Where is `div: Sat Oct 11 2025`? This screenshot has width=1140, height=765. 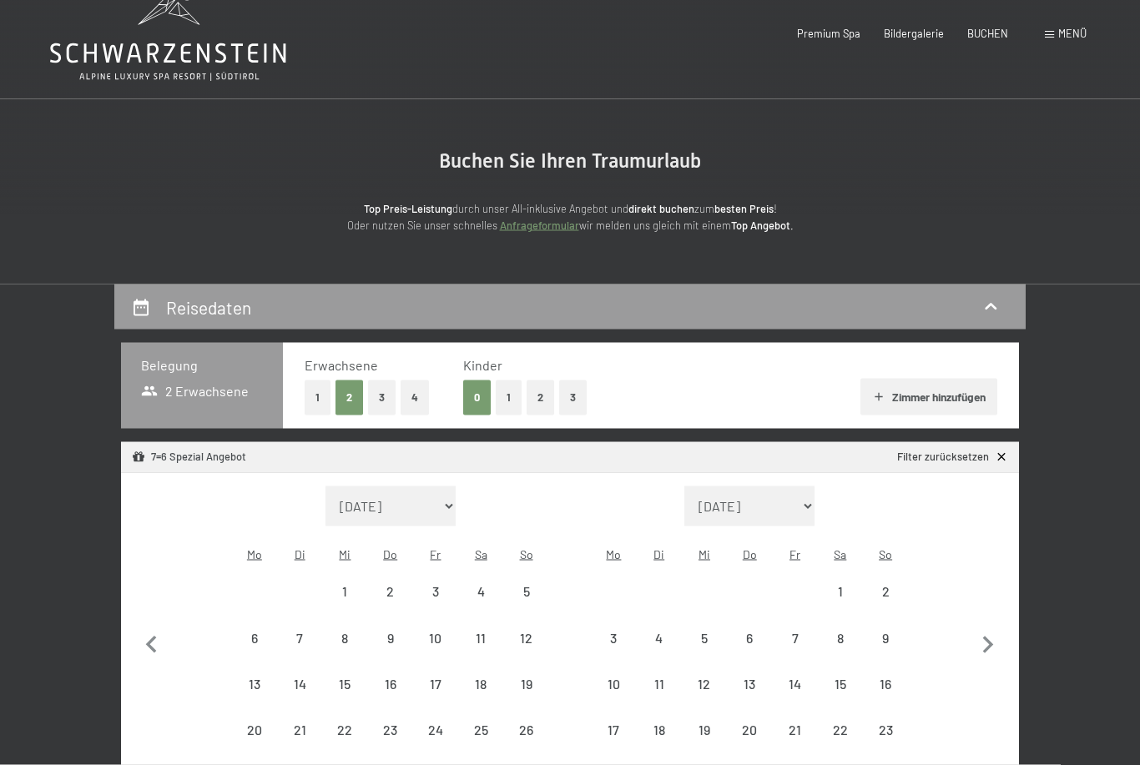
div: Sat Oct 11 2025 is located at coordinates (481, 638).